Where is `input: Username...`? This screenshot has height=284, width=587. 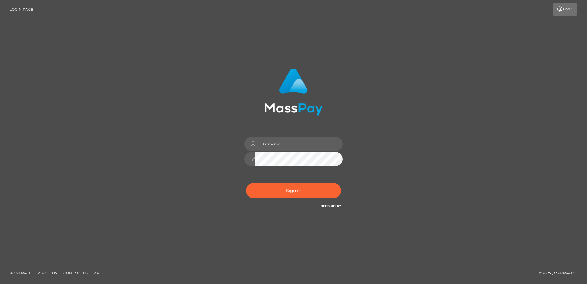
input: Username... is located at coordinates (299, 144).